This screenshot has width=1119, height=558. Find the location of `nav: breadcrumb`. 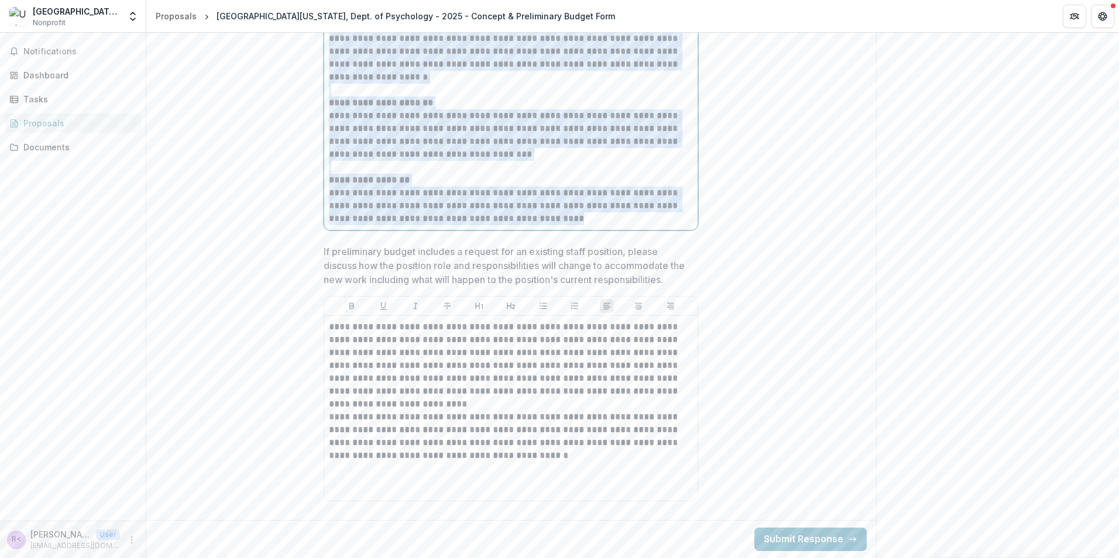

nav: breadcrumb is located at coordinates (385, 16).